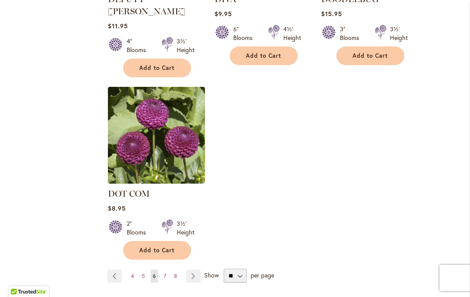 Image resolution: width=470 pixels, height=297 pixels. Describe the element at coordinates (352, 33) in the screenshot. I see `div: 3" Blooms` at that location.